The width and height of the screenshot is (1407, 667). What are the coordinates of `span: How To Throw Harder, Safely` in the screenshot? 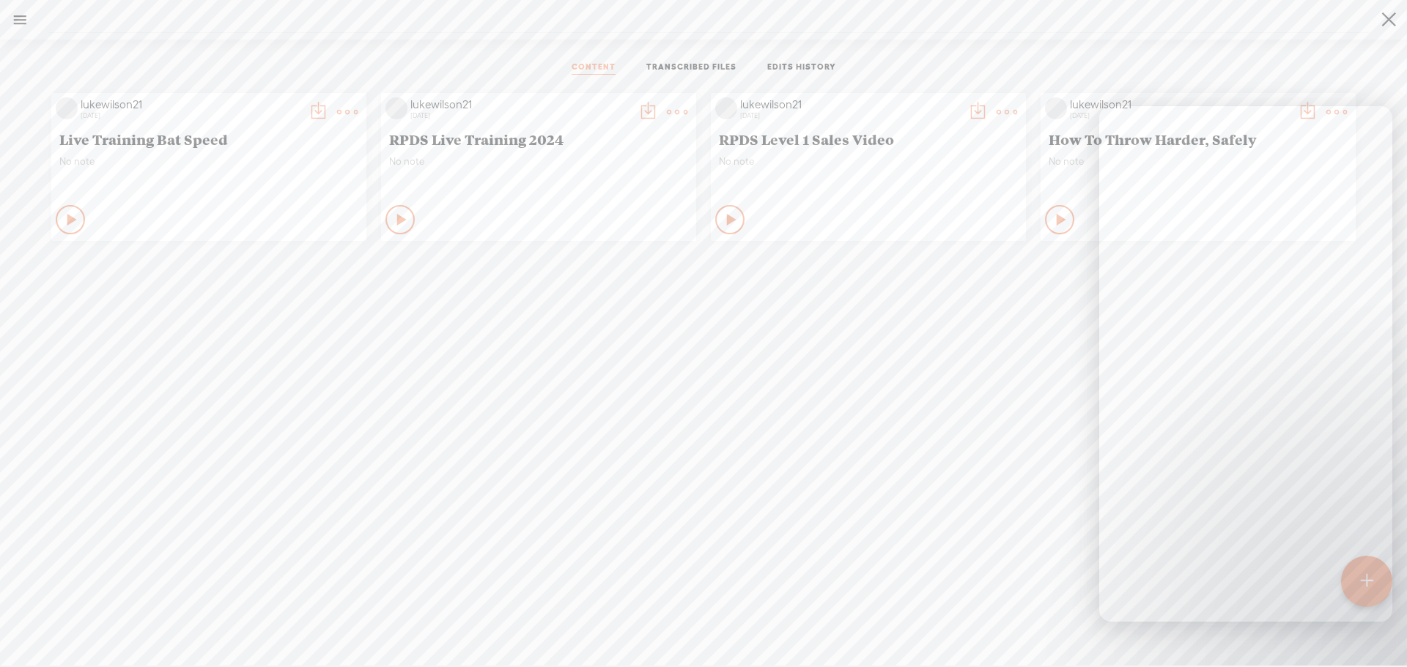 It's located at (1198, 139).